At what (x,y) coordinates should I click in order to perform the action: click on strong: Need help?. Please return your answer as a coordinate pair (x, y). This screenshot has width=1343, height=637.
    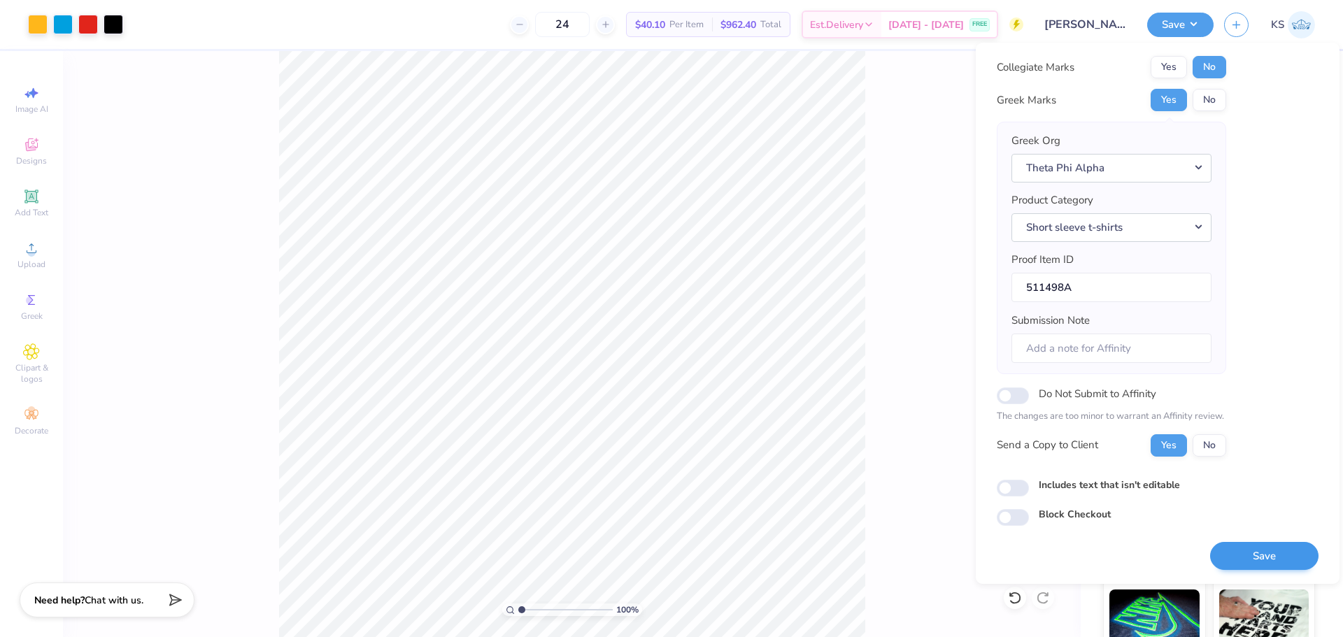
    Looking at the image, I should click on (59, 600).